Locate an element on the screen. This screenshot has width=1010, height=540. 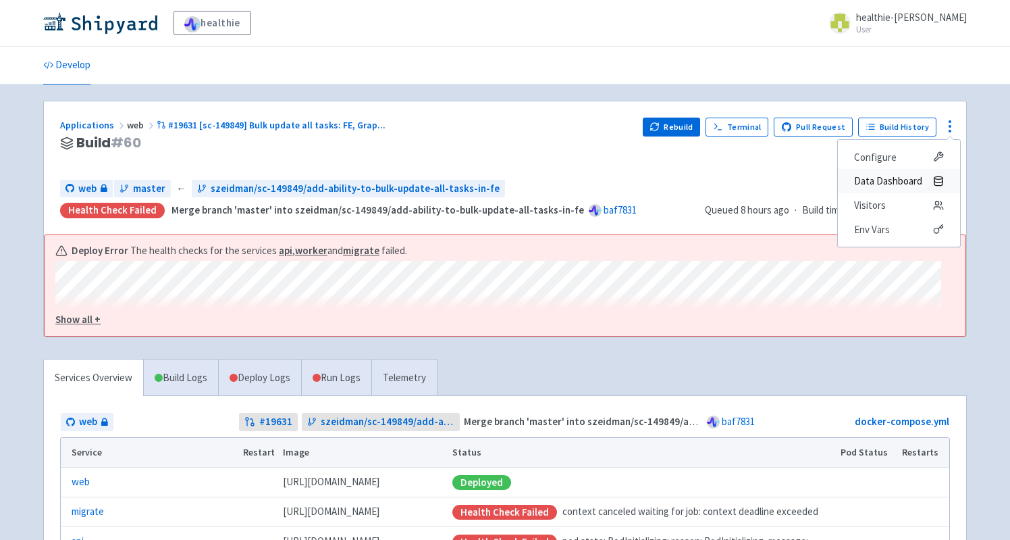
a: Data Dashboard is located at coordinates (899, 181).